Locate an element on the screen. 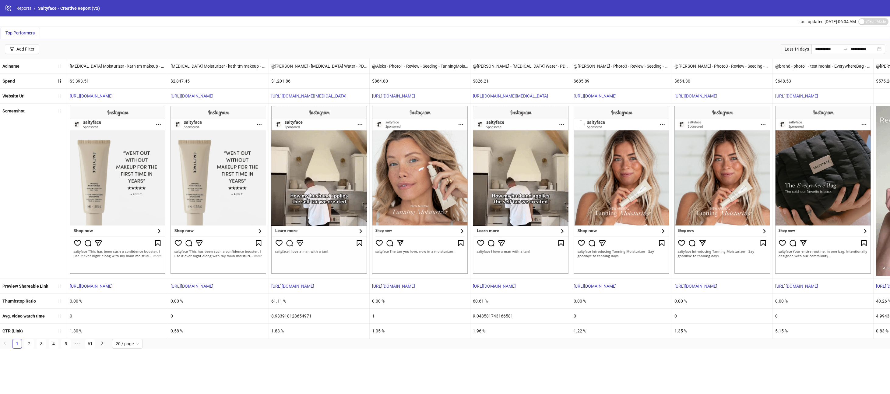  b: Avg. video watch time is located at coordinates (23, 316).